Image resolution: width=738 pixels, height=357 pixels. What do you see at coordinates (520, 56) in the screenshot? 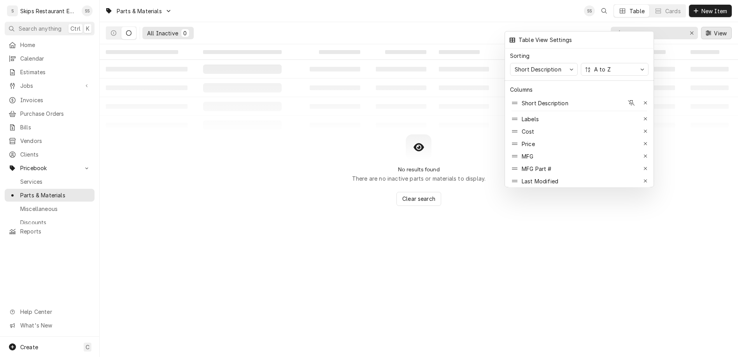
I see `div: Sorting` at bounding box center [520, 56].